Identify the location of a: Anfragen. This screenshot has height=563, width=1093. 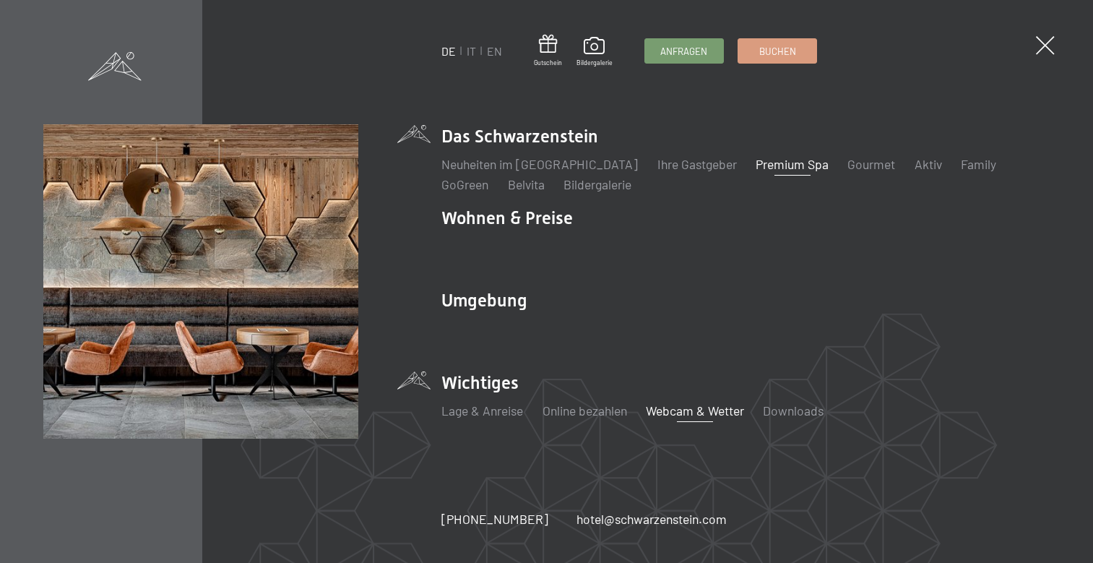
(684, 51).